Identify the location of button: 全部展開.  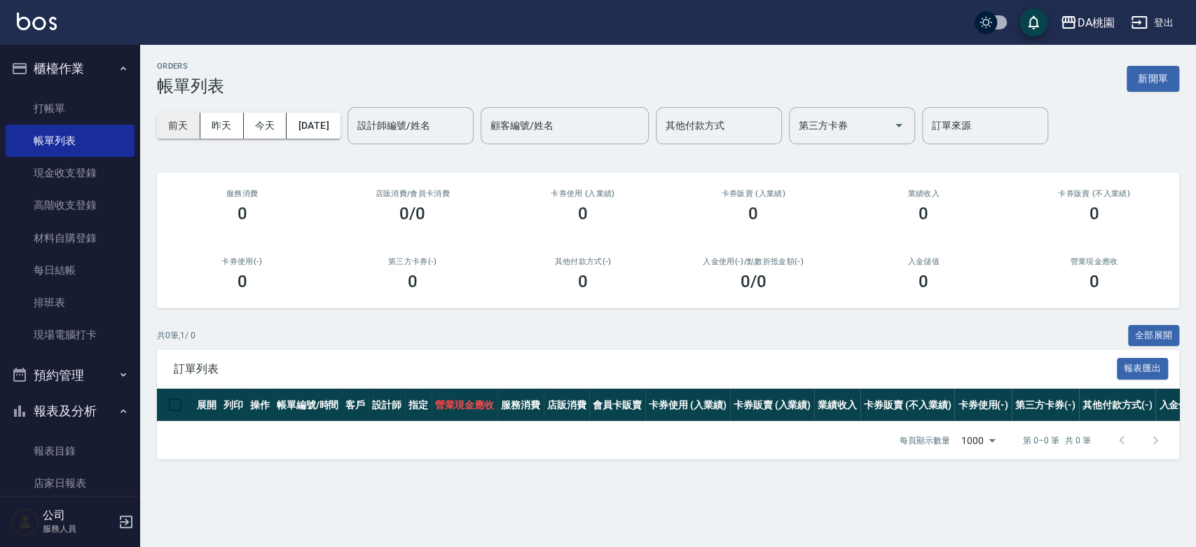
(1154, 336).